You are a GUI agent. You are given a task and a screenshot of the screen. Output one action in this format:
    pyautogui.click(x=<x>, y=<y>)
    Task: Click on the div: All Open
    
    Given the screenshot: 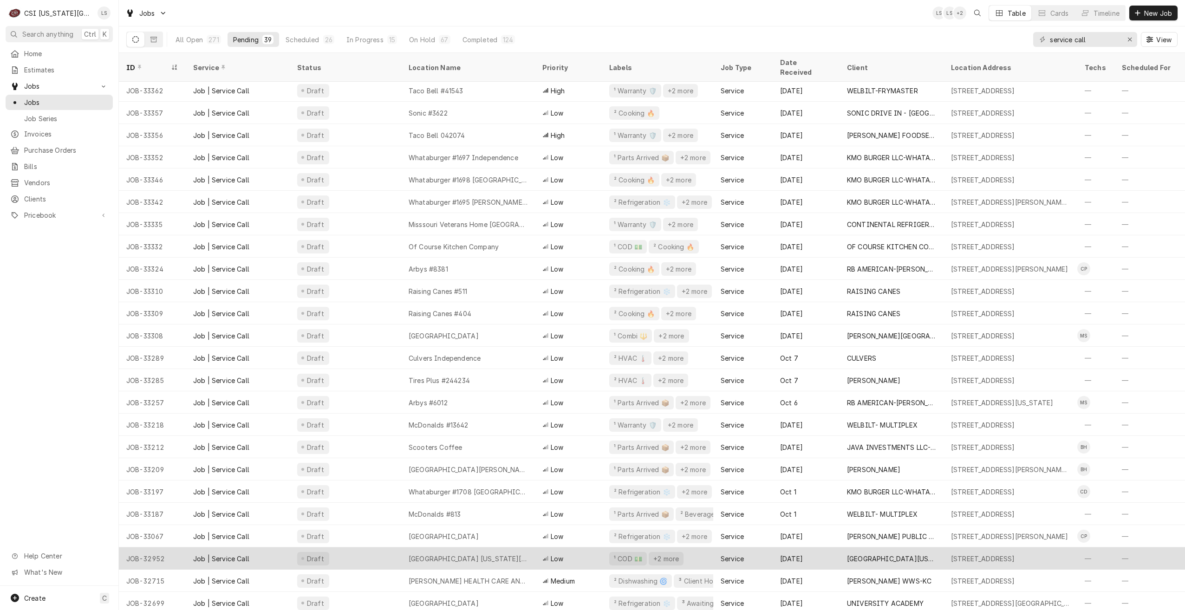 What is the action you would take?
    pyautogui.click(x=189, y=39)
    